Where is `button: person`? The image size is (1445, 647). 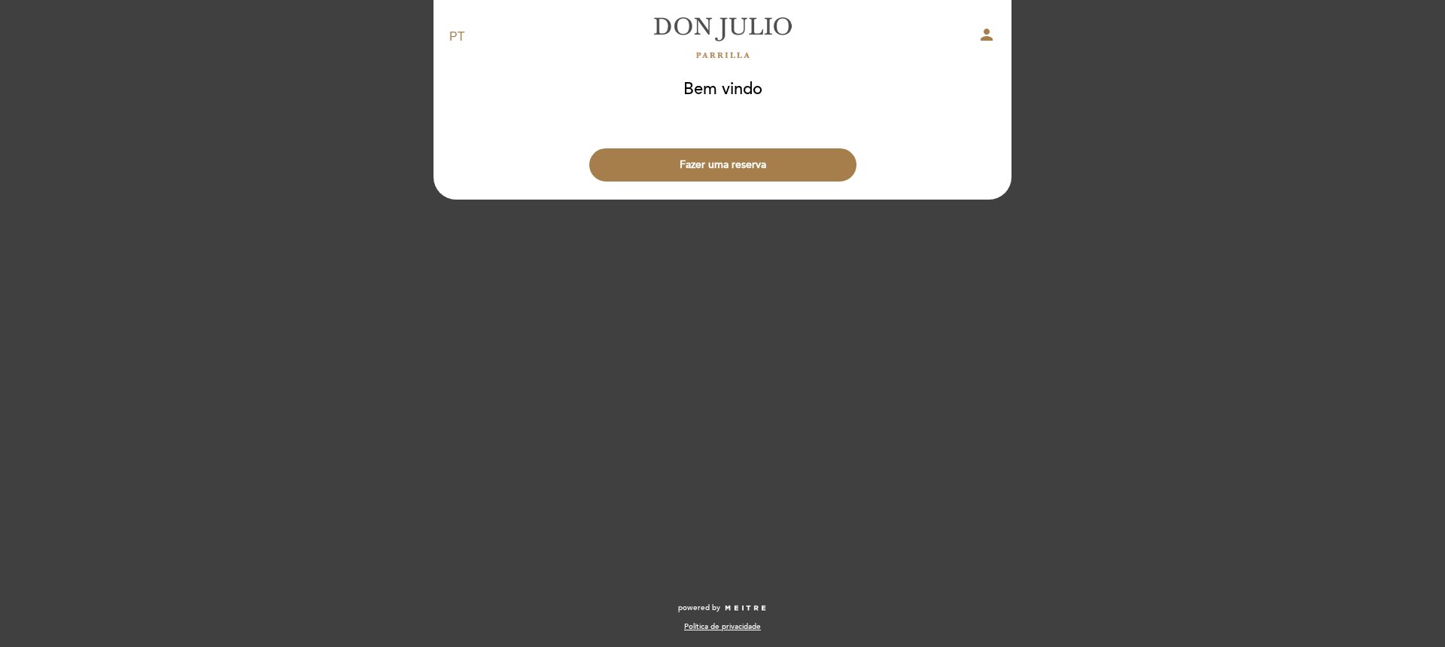 button: person is located at coordinates (987, 37).